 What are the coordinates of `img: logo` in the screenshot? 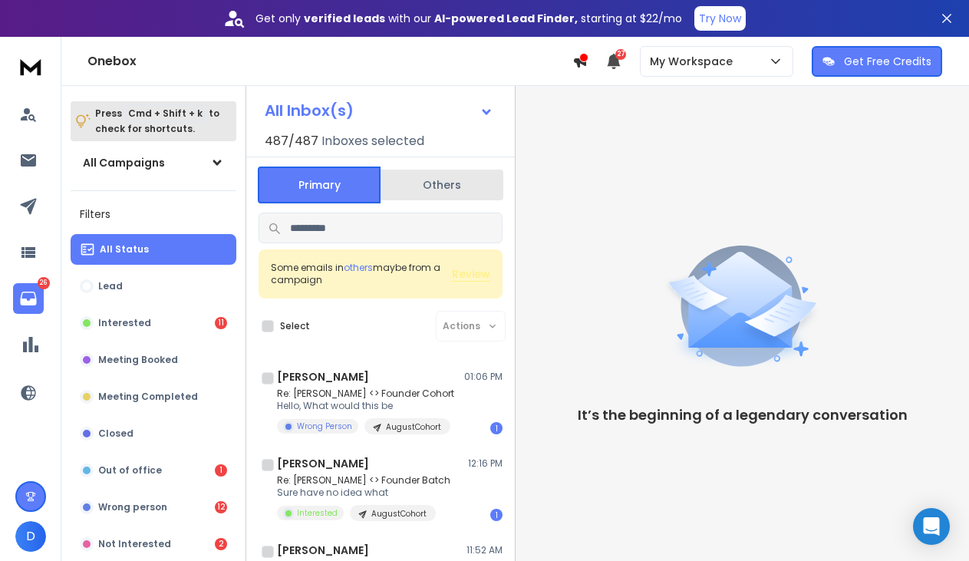 It's located at (31, 66).